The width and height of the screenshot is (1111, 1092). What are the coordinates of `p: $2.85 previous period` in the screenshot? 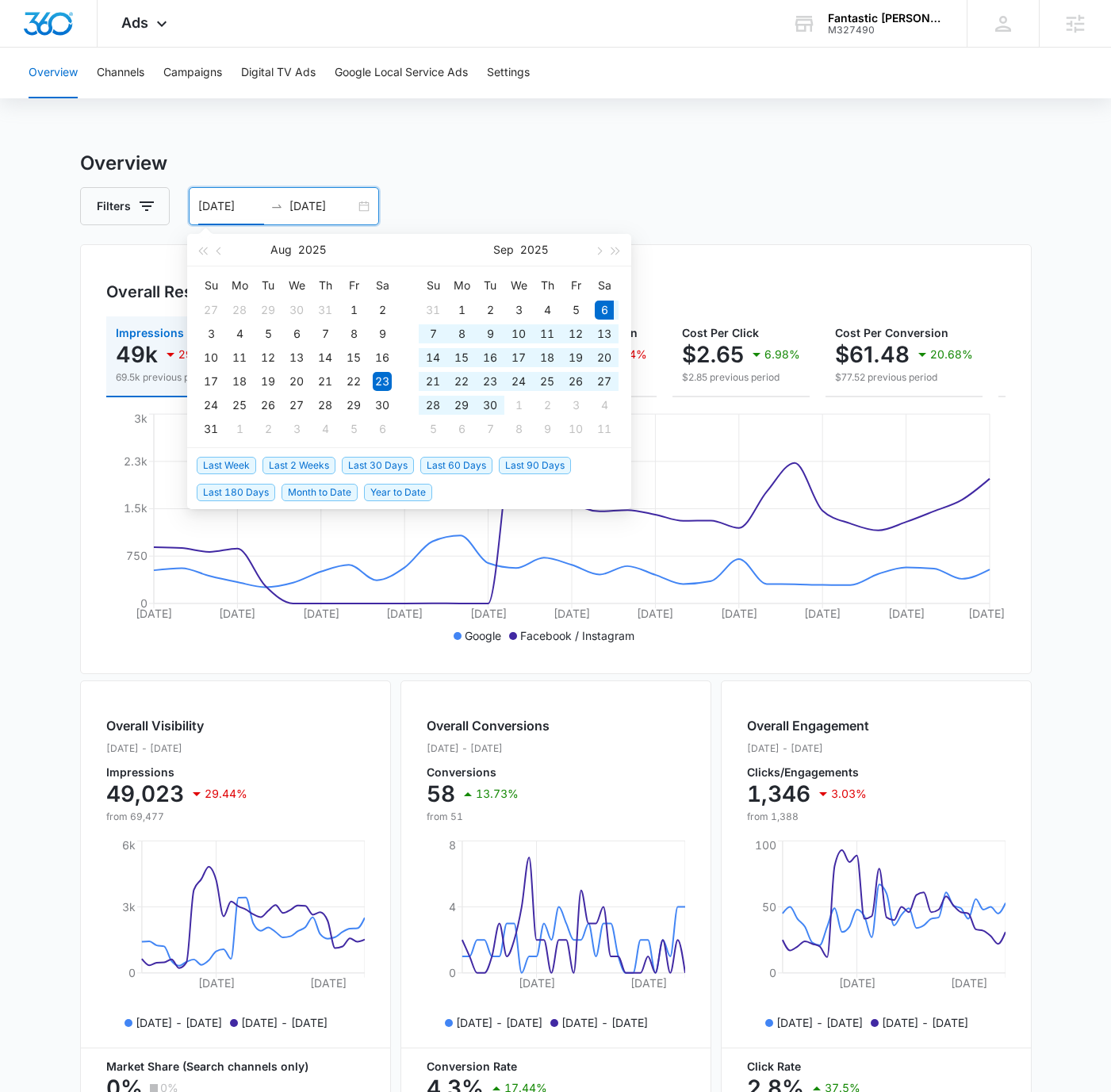 It's located at (741, 377).